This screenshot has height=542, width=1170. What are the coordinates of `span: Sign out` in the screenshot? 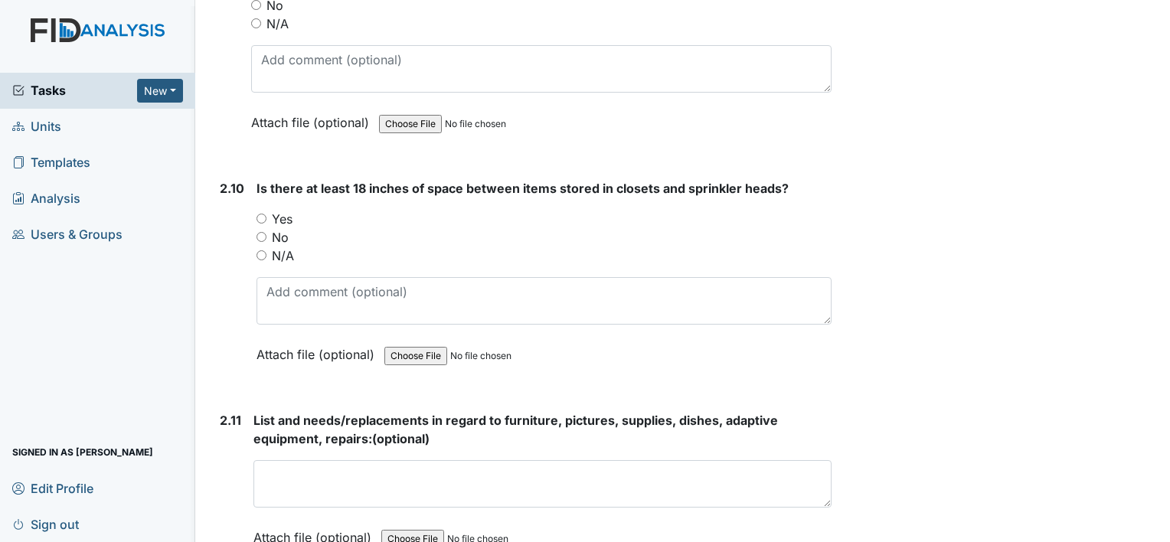 It's located at (45, 524).